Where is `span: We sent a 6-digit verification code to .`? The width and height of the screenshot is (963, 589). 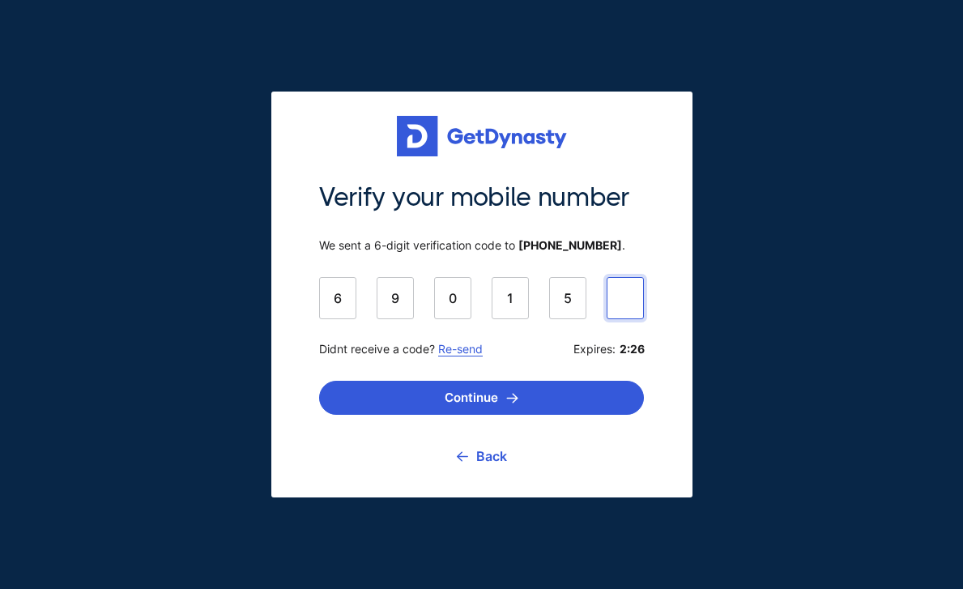 span: We sent a 6-digit verification code to . is located at coordinates (481, 246).